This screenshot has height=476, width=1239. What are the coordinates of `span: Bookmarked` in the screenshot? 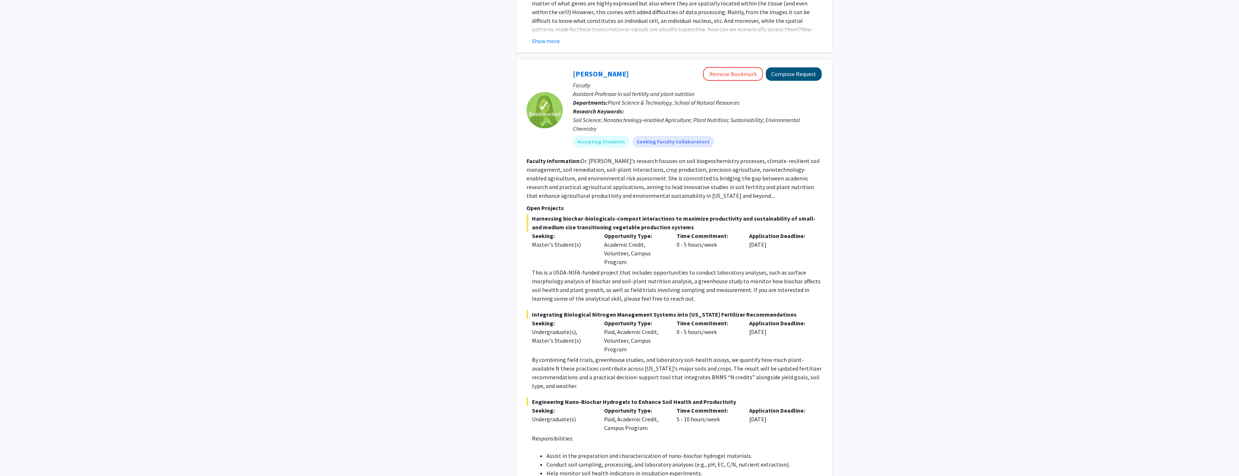 It's located at (545, 114).